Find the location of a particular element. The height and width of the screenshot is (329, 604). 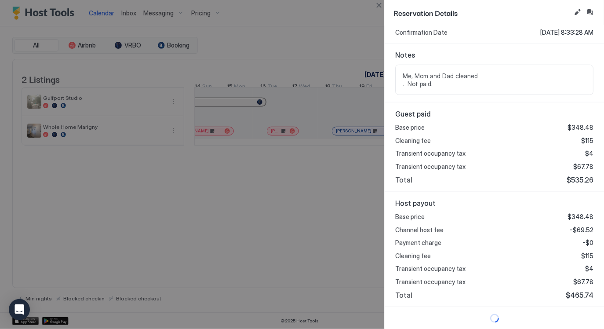

span: Channel host fee is located at coordinates (420, 230).